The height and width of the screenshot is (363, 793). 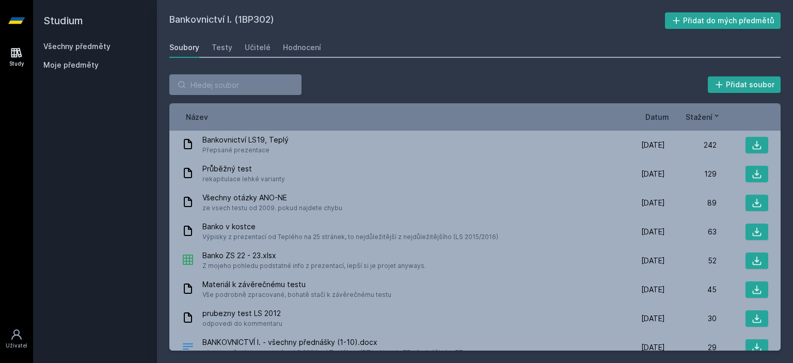 I want to click on button: Datum, so click(x=658, y=117).